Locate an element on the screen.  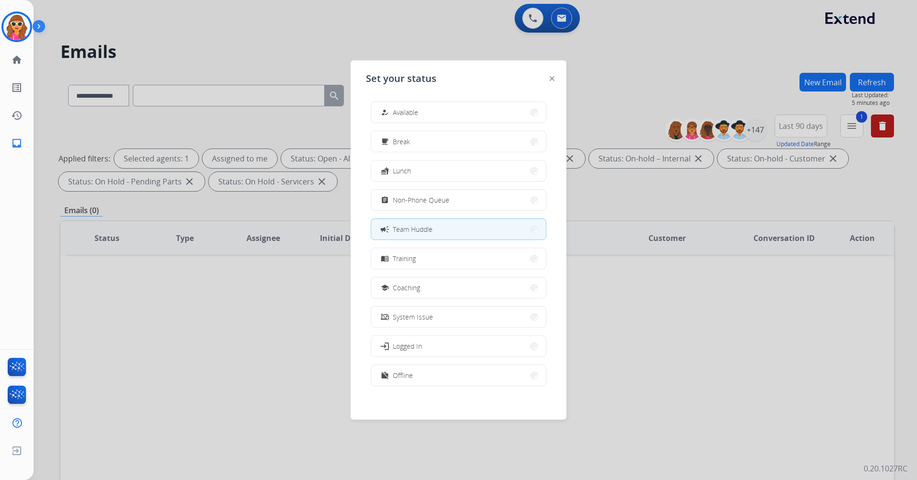
button: Non-Phone Queue is located at coordinates (458, 200).